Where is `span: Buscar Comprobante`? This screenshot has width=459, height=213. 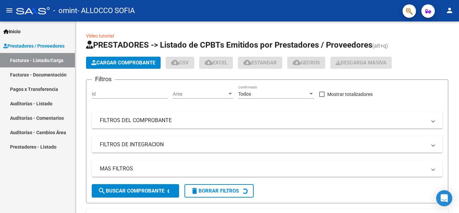
span: Buscar Comprobante is located at coordinates (131, 191).